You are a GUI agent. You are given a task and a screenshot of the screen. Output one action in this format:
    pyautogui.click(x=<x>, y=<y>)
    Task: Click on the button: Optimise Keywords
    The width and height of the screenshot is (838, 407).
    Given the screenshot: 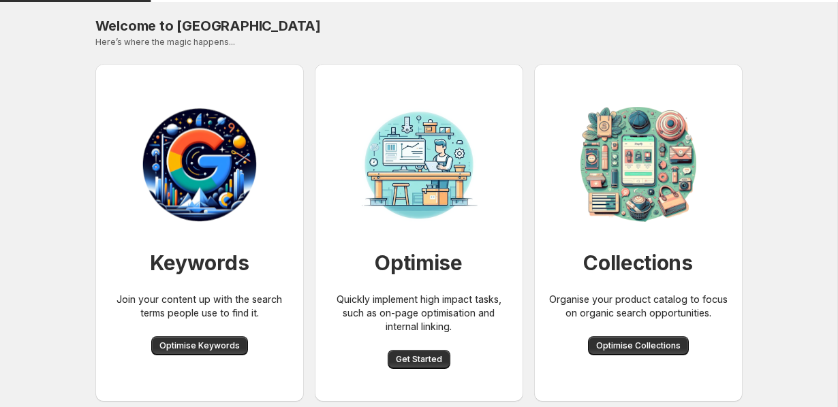 What is the action you would take?
    pyautogui.click(x=200, y=346)
    